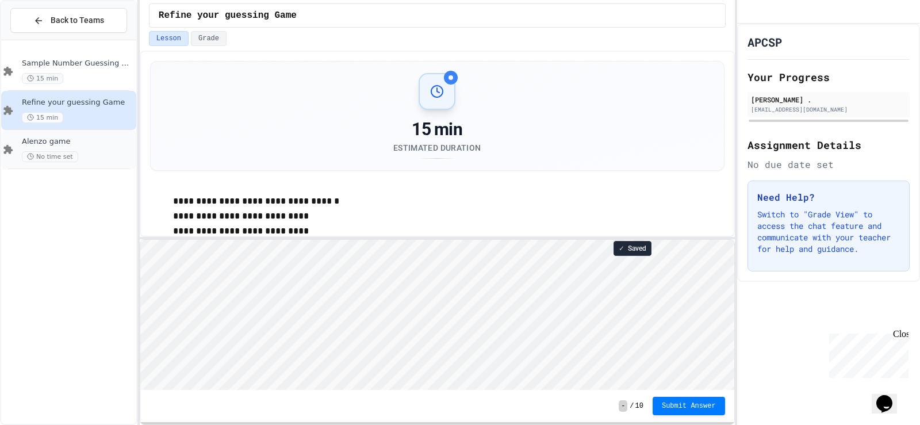 The image size is (920, 425). Describe the element at coordinates (689, 406) in the screenshot. I see `button: Submit Answer` at that location.